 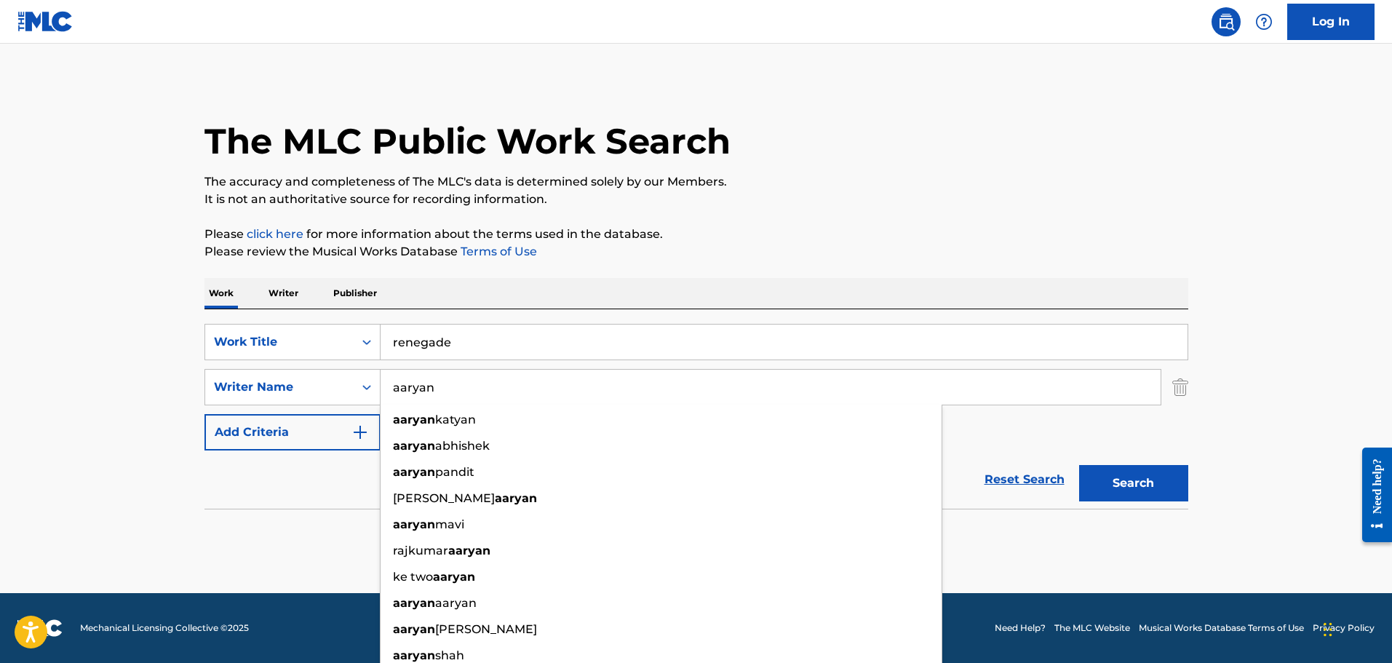 What do you see at coordinates (221, 293) in the screenshot?
I see `p: Work` at bounding box center [221, 293].